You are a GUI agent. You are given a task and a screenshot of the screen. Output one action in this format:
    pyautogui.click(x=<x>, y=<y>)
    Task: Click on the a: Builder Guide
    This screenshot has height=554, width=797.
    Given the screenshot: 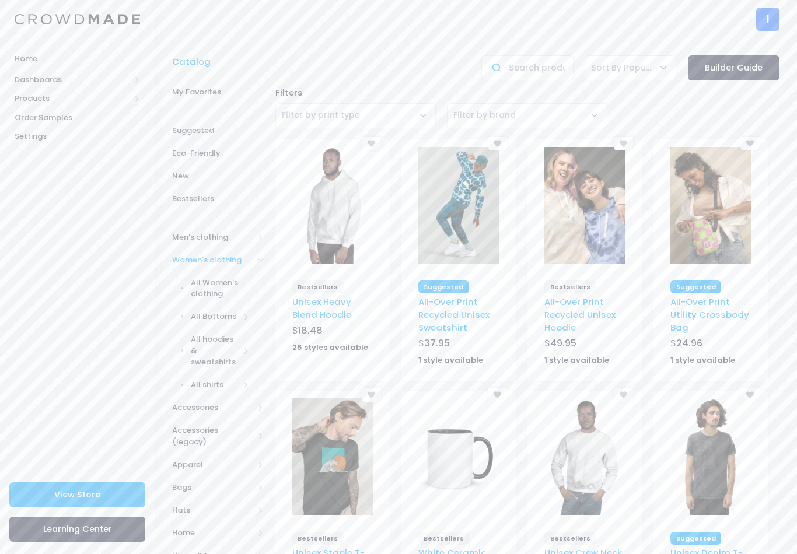 What is the action you would take?
    pyautogui.click(x=734, y=68)
    